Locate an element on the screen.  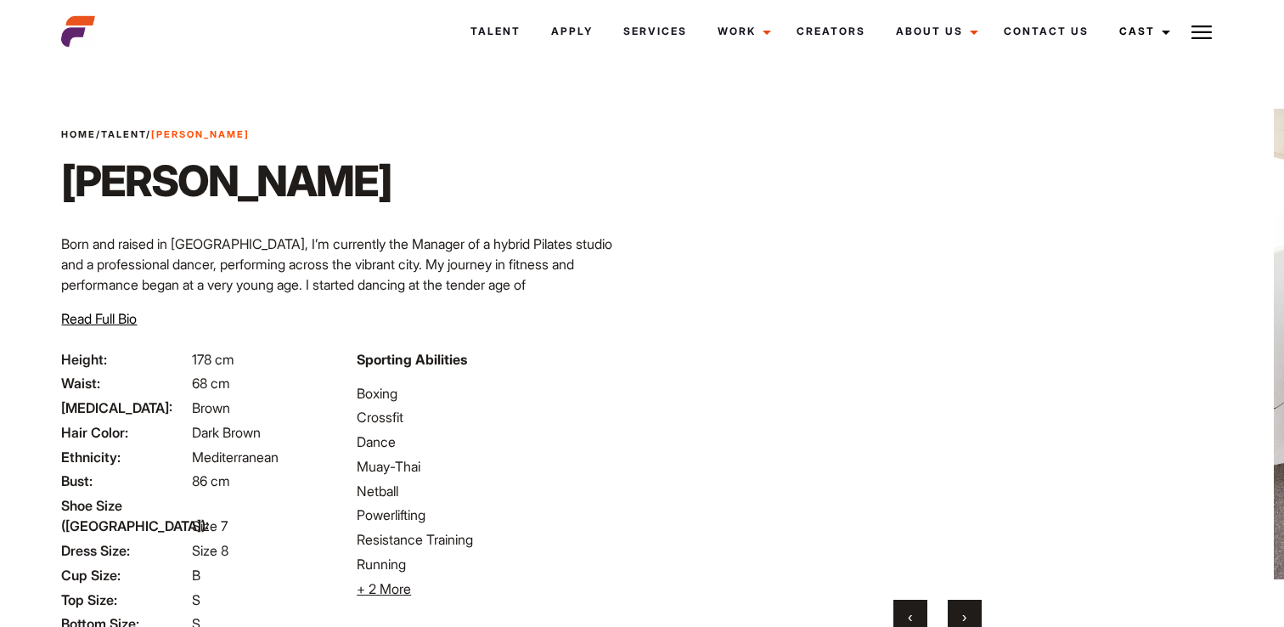
span: B is located at coordinates (196, 575).